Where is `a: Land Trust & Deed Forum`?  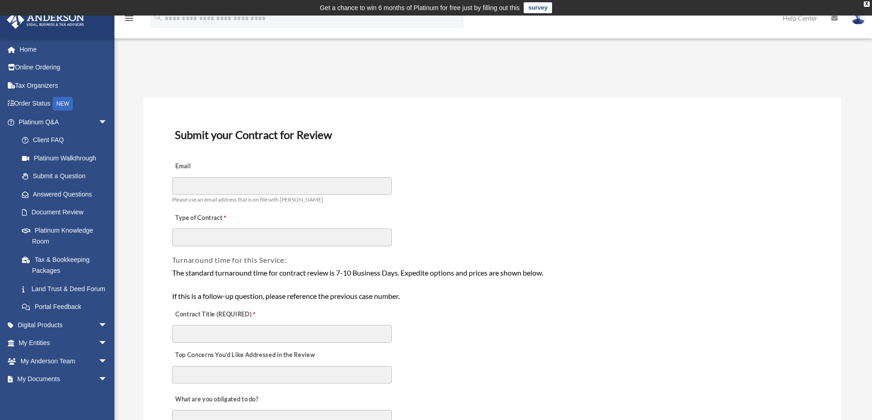 a: Land Trust & Deed Forum is located at coordinates (67, 289).